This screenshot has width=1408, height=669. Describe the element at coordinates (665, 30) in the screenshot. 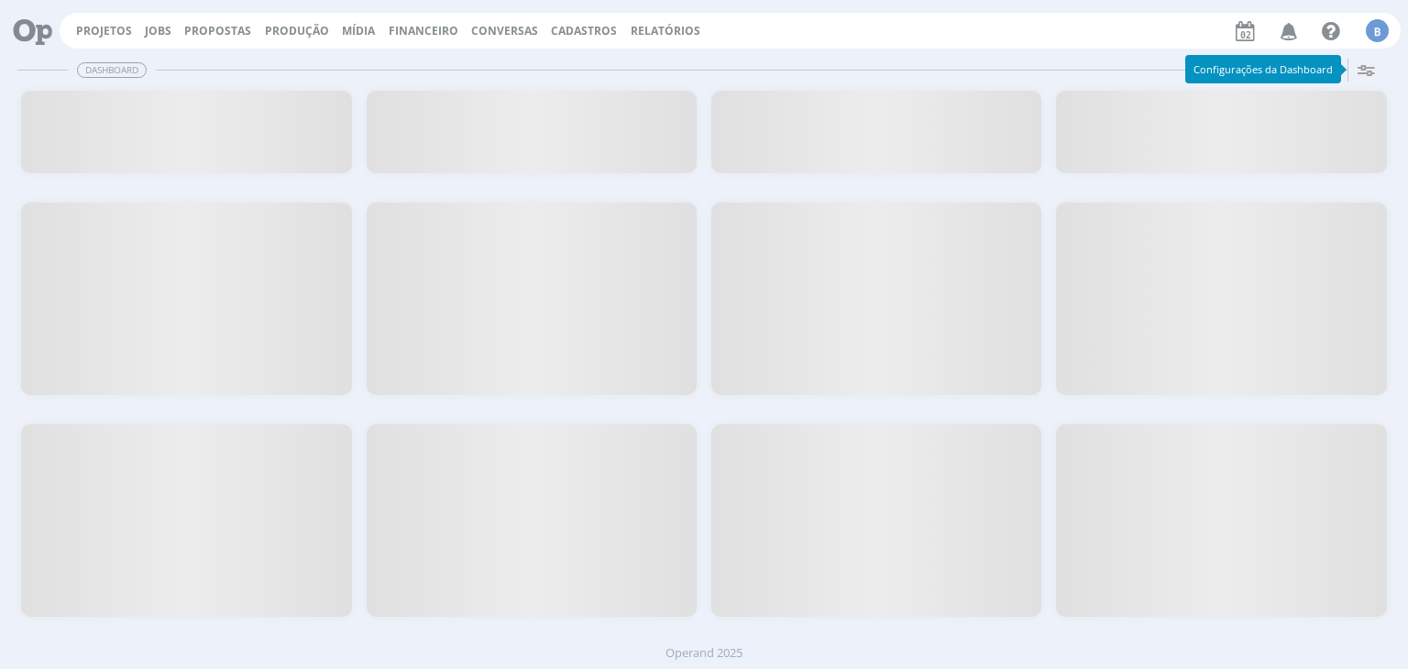

I see `a: Relatórios` at that location.